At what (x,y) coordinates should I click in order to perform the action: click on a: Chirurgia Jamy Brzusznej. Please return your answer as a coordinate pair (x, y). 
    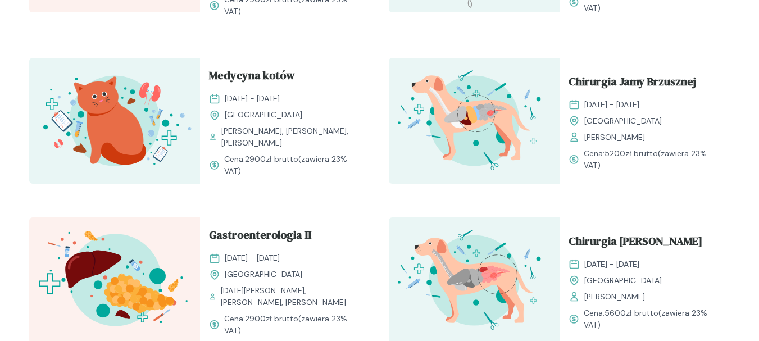
    Looking at the image, I should click on (645, 84).